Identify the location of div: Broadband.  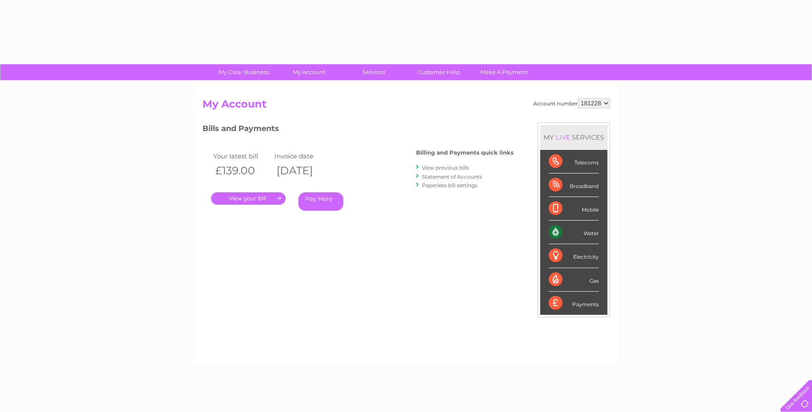
(574, 185).